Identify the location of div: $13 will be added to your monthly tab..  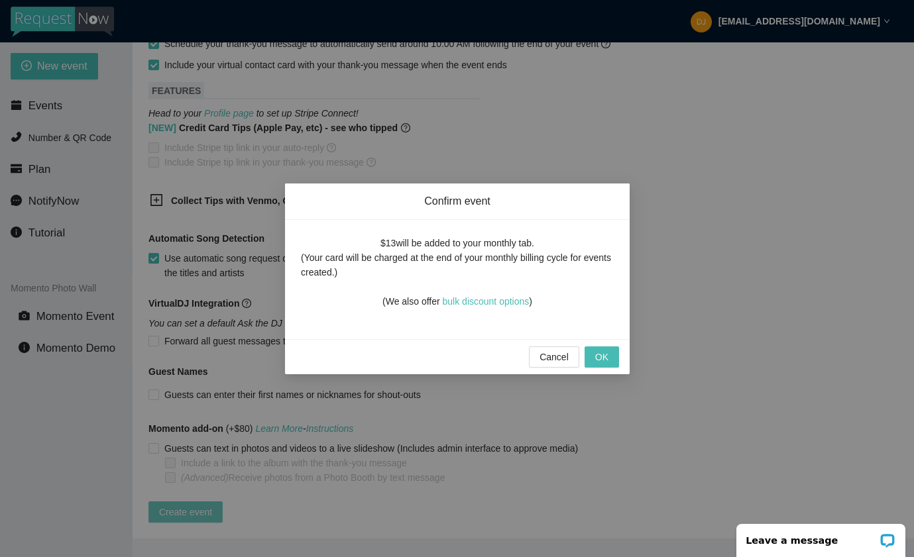
(457, 243).